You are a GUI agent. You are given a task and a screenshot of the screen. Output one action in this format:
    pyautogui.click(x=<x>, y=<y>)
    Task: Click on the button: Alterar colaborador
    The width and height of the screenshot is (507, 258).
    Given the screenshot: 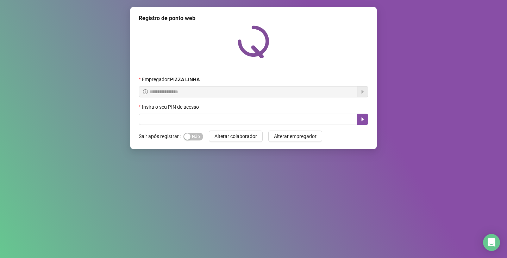 What is the action you would take?
    pyautogui.click(x=236, y=136)
    